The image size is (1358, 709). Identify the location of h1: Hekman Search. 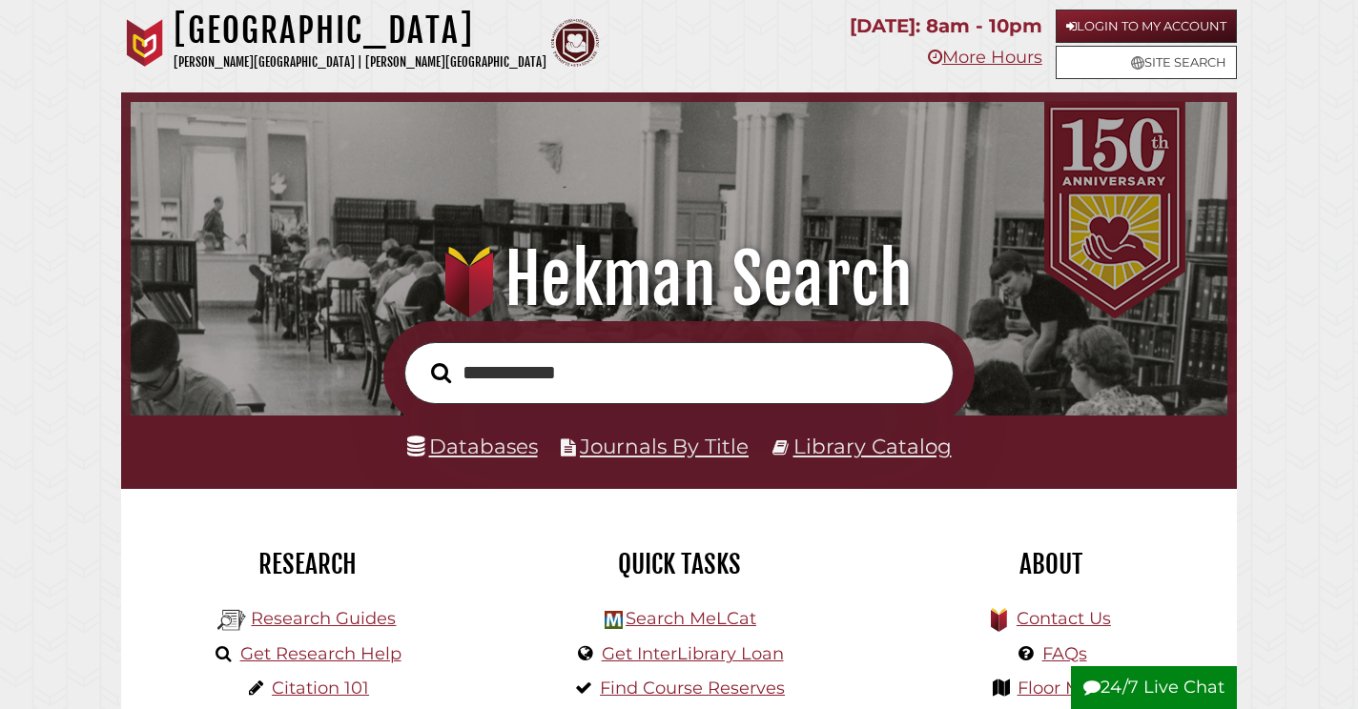
(678, 279).